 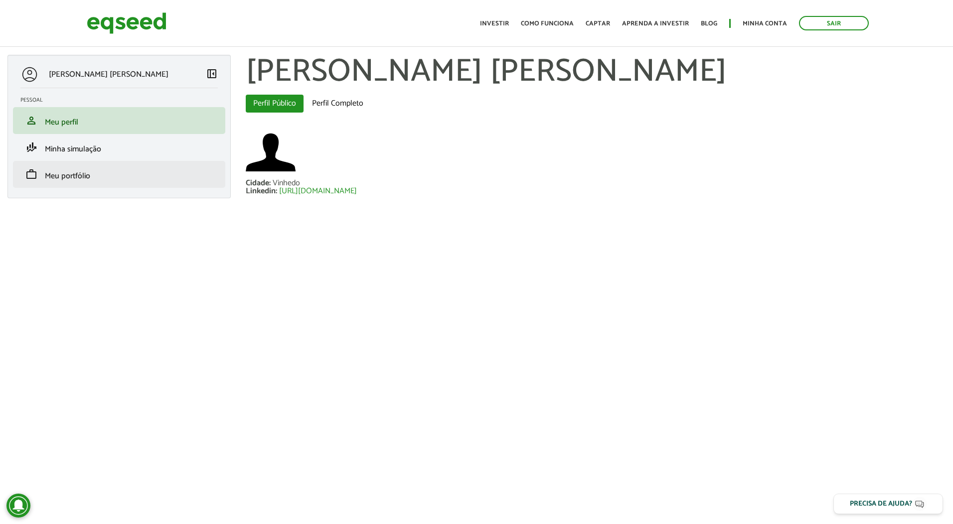 I want to click on span: finance_mode, so click(x=31, y=147).